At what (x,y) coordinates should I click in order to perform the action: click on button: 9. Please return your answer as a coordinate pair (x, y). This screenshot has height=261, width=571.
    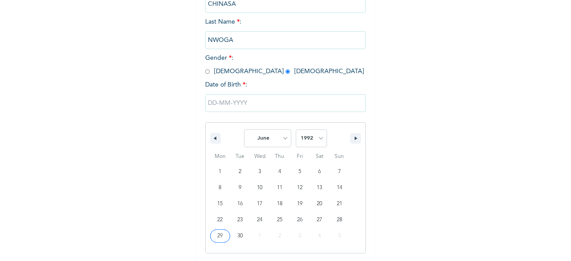
    Looking at the image, I should click on (240, 188).